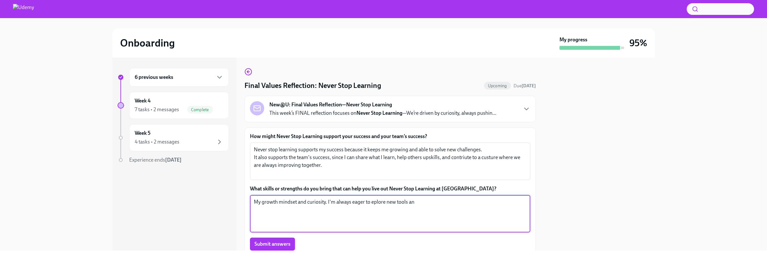  What do you see at coordinates (142, 133) in the screenshot?
I see `h6: Week 5` at bounding box center [142, 133].